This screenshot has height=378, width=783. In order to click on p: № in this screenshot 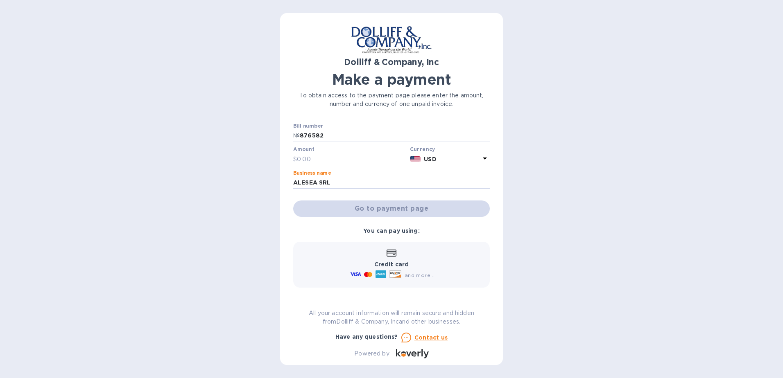, I will do `click(296, 135)`.